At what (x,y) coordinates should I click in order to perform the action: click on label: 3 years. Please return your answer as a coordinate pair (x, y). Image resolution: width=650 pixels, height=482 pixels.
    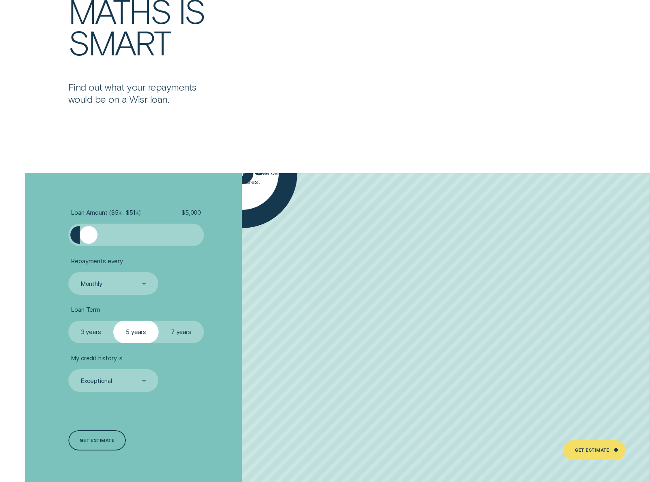
    Looking at the image, I should click on (91, 332).